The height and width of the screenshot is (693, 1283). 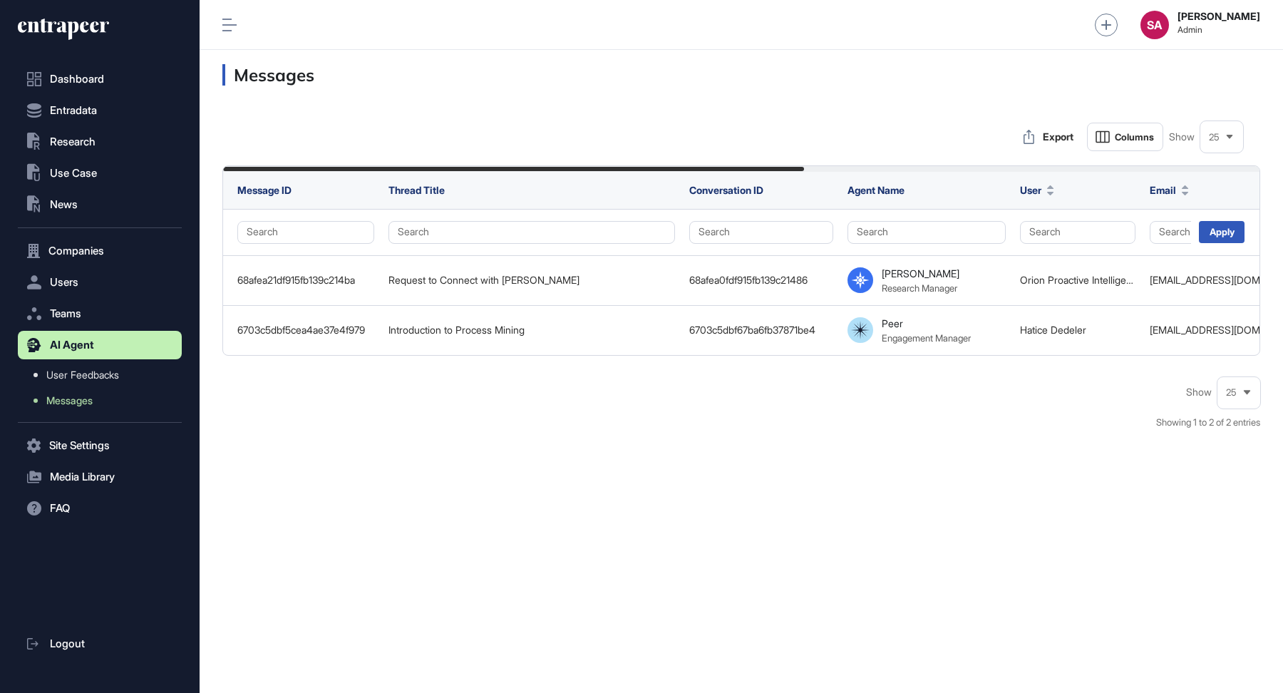 I want to click on span: User Feedbacks, so click(x=83, y=375).